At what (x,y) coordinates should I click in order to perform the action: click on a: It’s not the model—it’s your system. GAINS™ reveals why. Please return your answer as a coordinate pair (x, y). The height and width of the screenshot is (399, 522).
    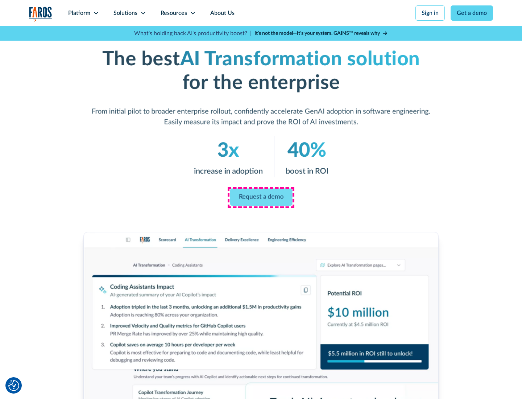
    Looking at the image, I should click on (321, 33).